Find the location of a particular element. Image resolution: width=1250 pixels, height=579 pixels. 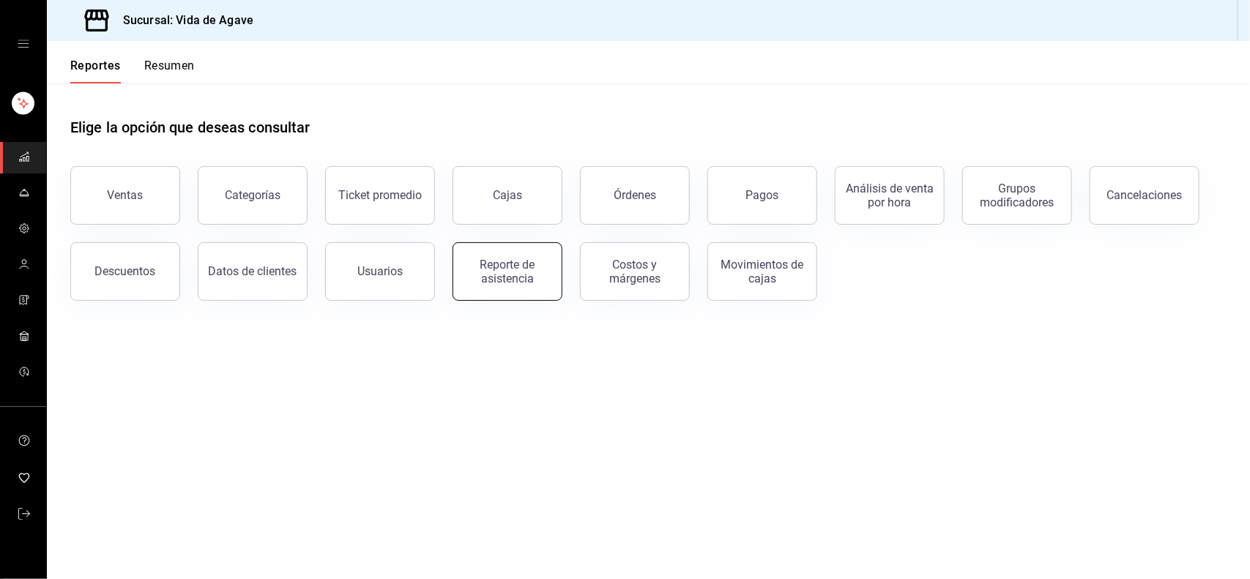

button: Órdenes is located at coordinates (635, 196).